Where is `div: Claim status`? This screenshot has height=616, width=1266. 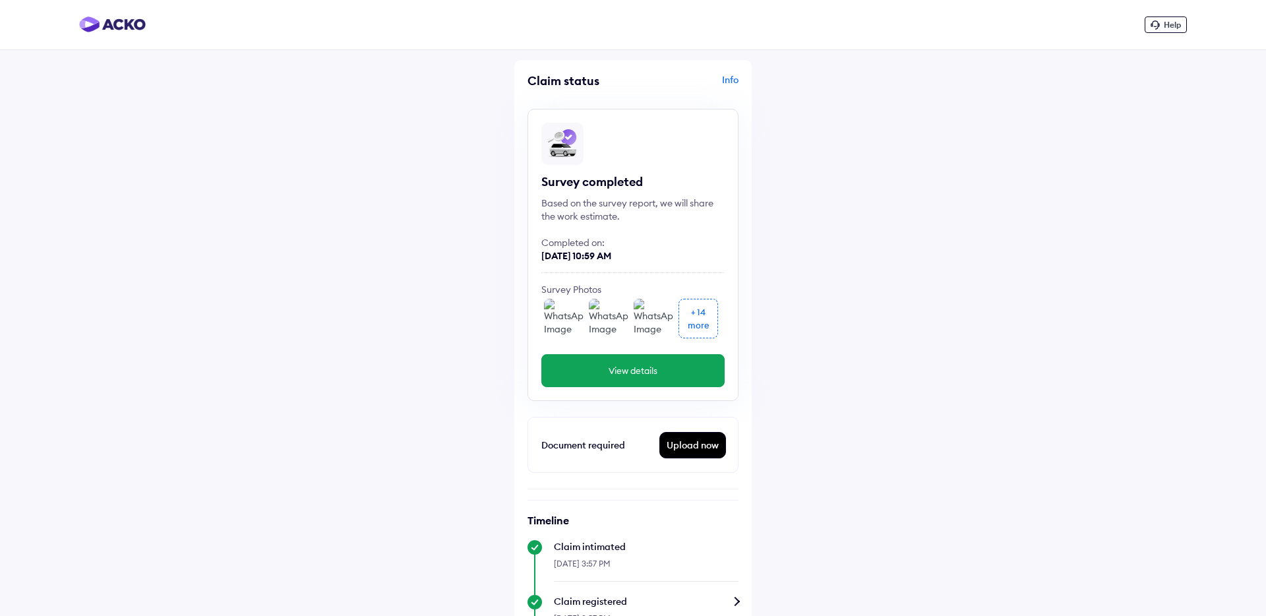
div: Claim status is located at coordinates (578, 80).